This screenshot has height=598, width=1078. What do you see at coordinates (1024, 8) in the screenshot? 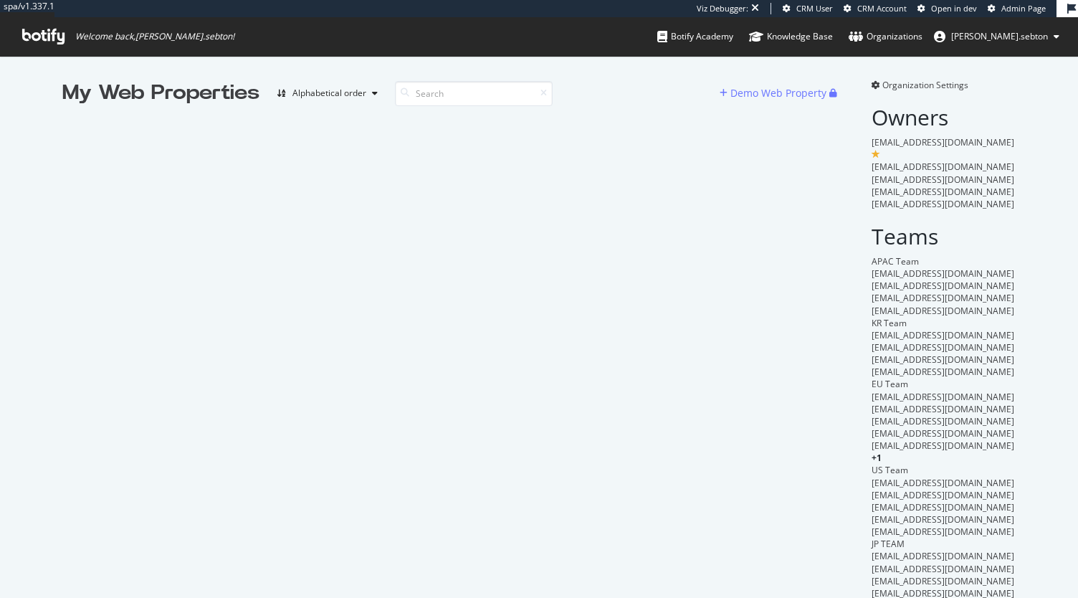
I see `span: Admin Page` at bounding box center [1024, 8].